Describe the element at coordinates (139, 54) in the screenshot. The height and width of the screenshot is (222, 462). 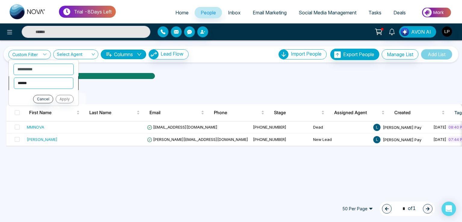
I see `span: down` at that location.